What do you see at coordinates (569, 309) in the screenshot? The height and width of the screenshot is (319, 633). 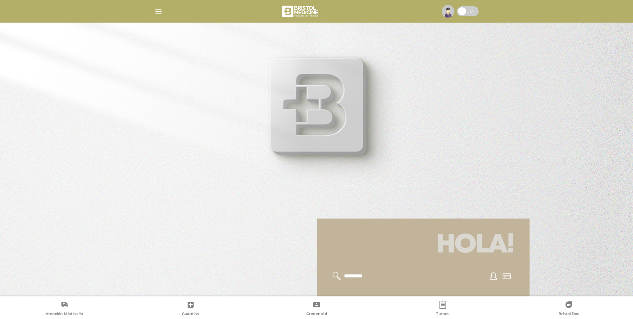 I see `a: Bristol Doc` at bounding box center [569, 309].